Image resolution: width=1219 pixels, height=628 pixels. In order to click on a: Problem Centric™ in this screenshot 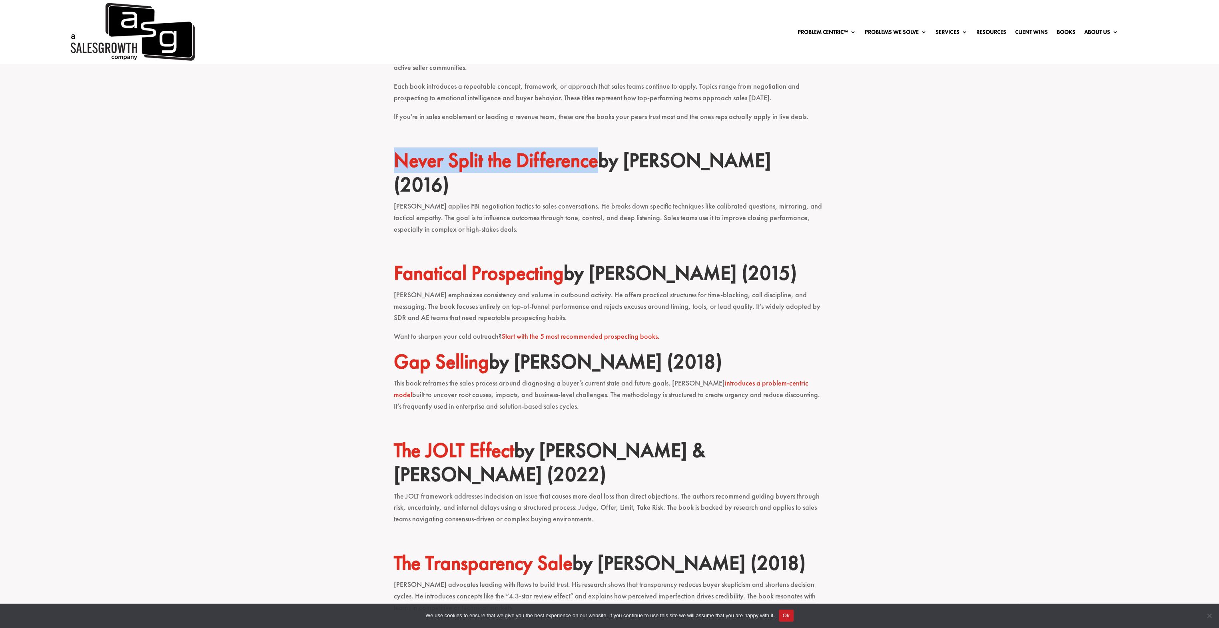, I will do `click(827, 34)`.